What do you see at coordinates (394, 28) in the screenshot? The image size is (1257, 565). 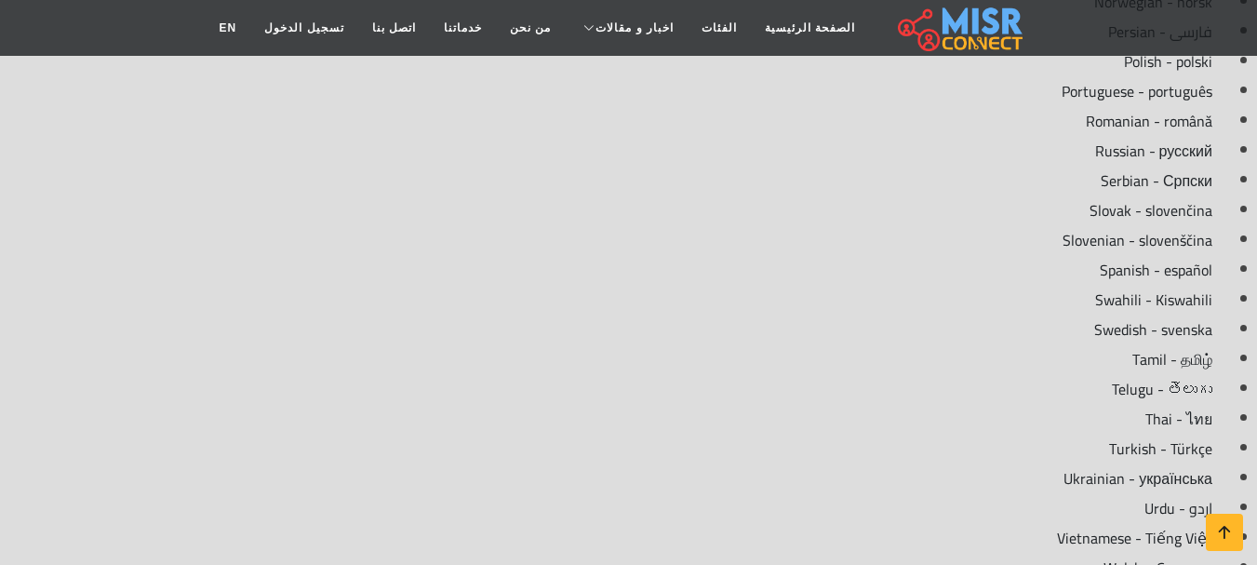 I see `a: اتصل بنا` at bounding box center [394, 28].